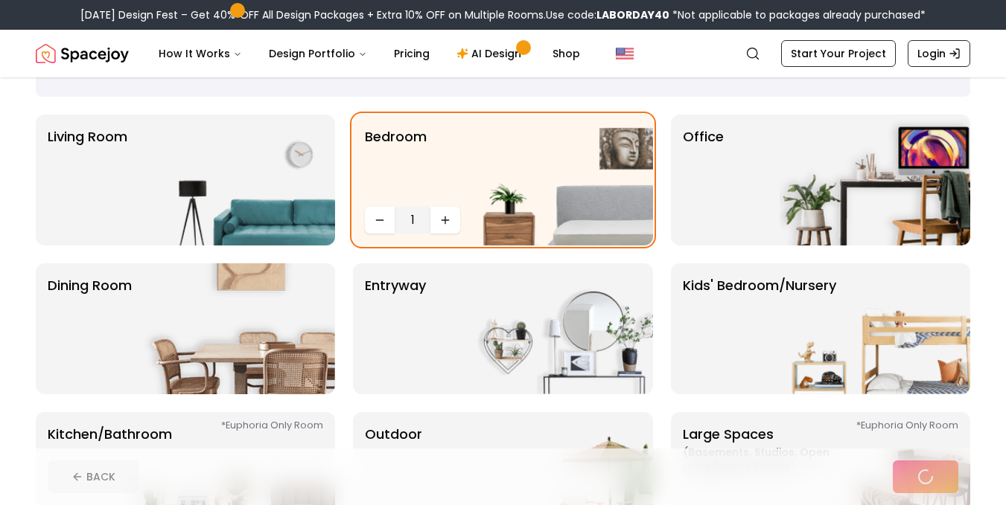 The image size is (1006, 505). Describe the element at coordinates (838, 54) in the screenshot. I see `a: Start Your Project` at that location.